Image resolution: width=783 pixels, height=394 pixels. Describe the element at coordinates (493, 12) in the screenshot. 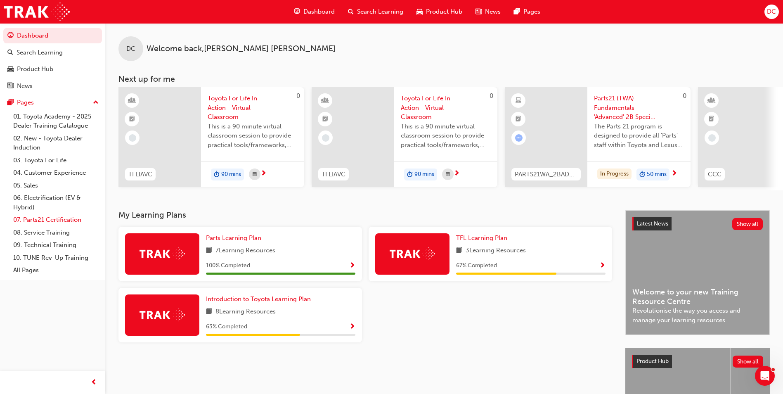

I see `span: News` at that location.